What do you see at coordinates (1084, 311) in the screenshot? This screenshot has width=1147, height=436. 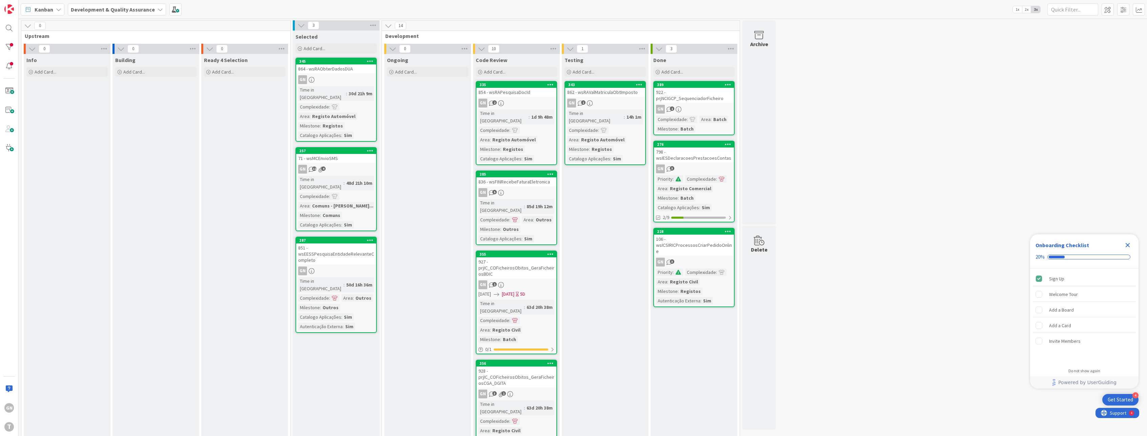 I see `div: Checklist Container` at bounding box center [1084, 311].